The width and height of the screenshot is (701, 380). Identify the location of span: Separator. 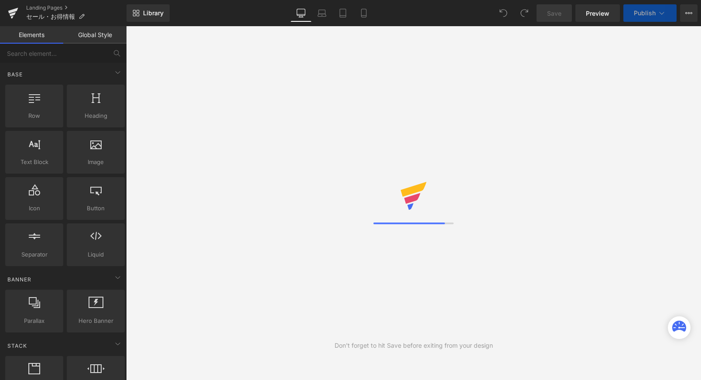
(34, 254).